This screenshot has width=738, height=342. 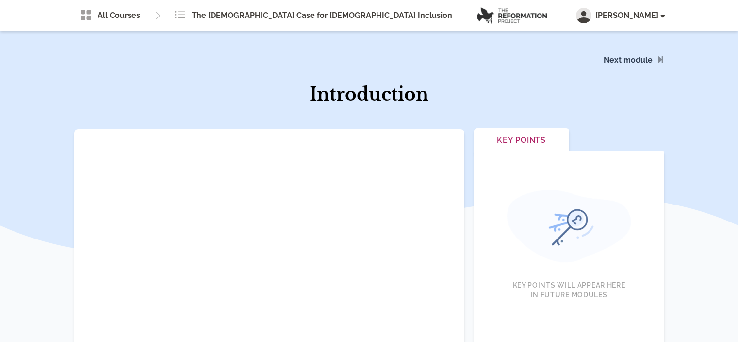 What do you see at coordinates (119, 16) in the screenshot?
I see `span: All Courses` at bounding box center [119, 16].